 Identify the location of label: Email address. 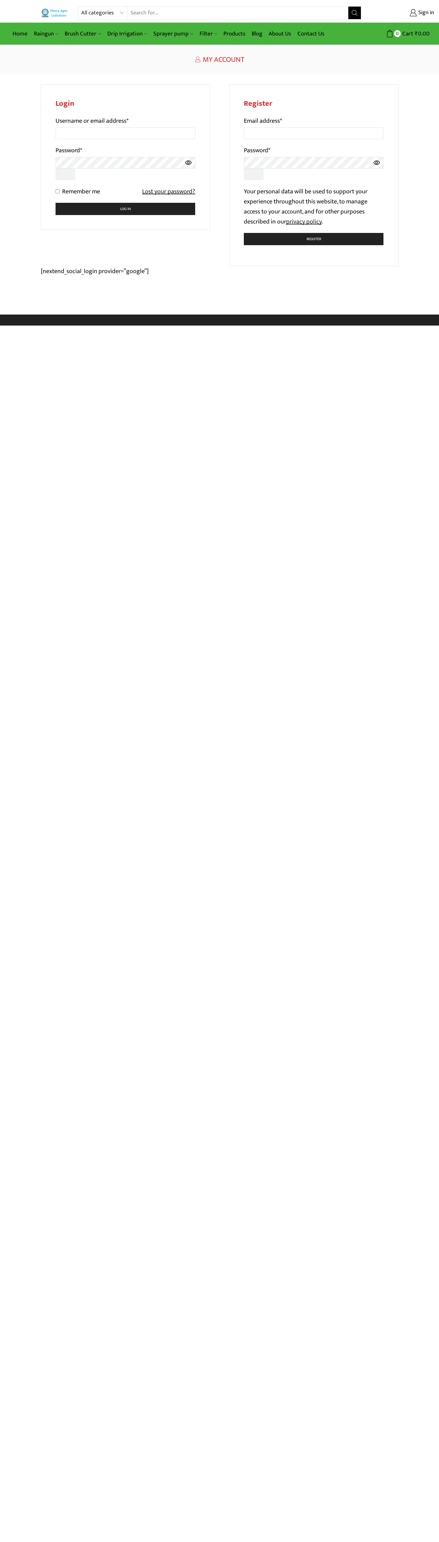
(263, 121).